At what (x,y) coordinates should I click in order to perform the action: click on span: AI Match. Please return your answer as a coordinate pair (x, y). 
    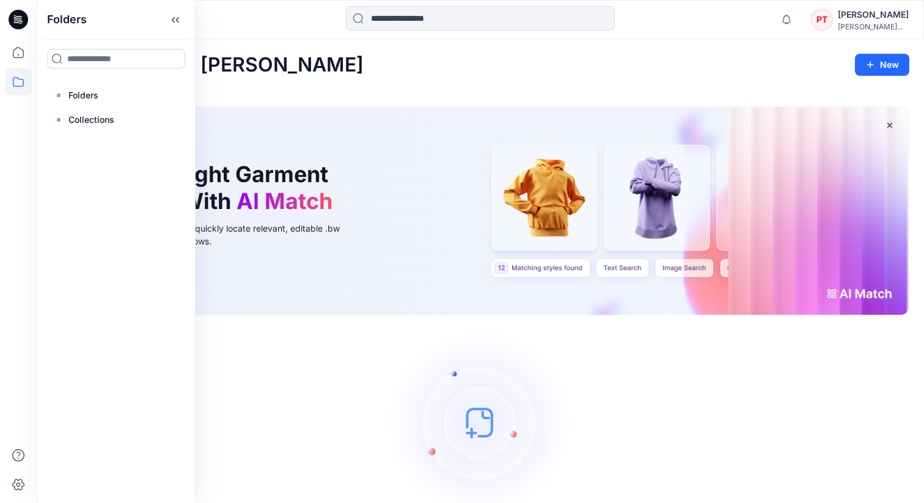
    Looking at the image, I should click on (284, 201).